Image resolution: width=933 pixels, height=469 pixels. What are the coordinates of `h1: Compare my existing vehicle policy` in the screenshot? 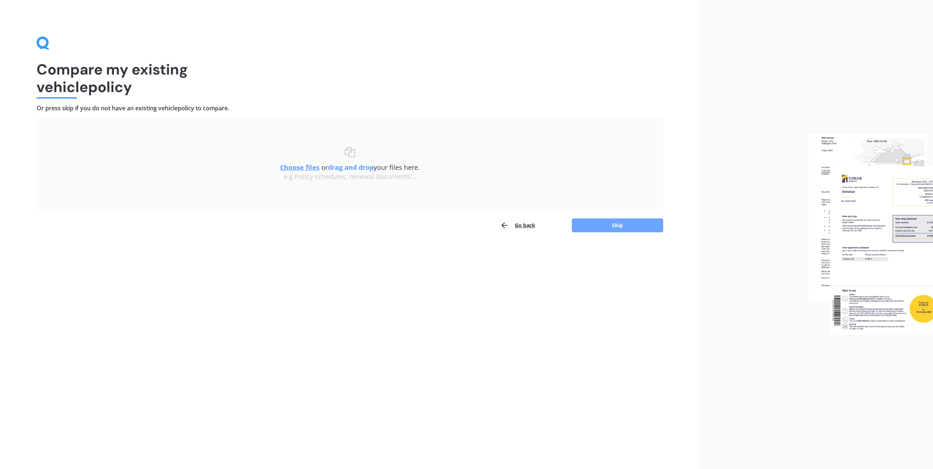 It's located at (350, 78).